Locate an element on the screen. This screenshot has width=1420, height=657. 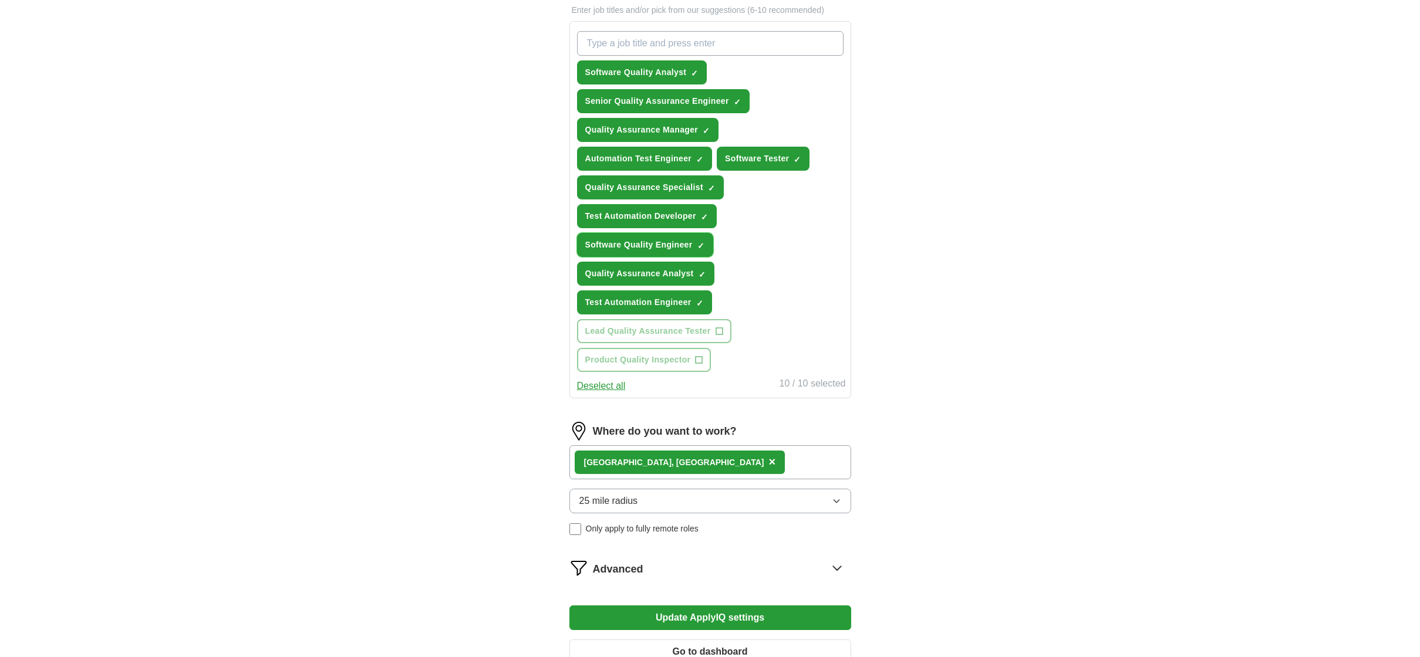
img: filter is located at coordinates (579, 568).